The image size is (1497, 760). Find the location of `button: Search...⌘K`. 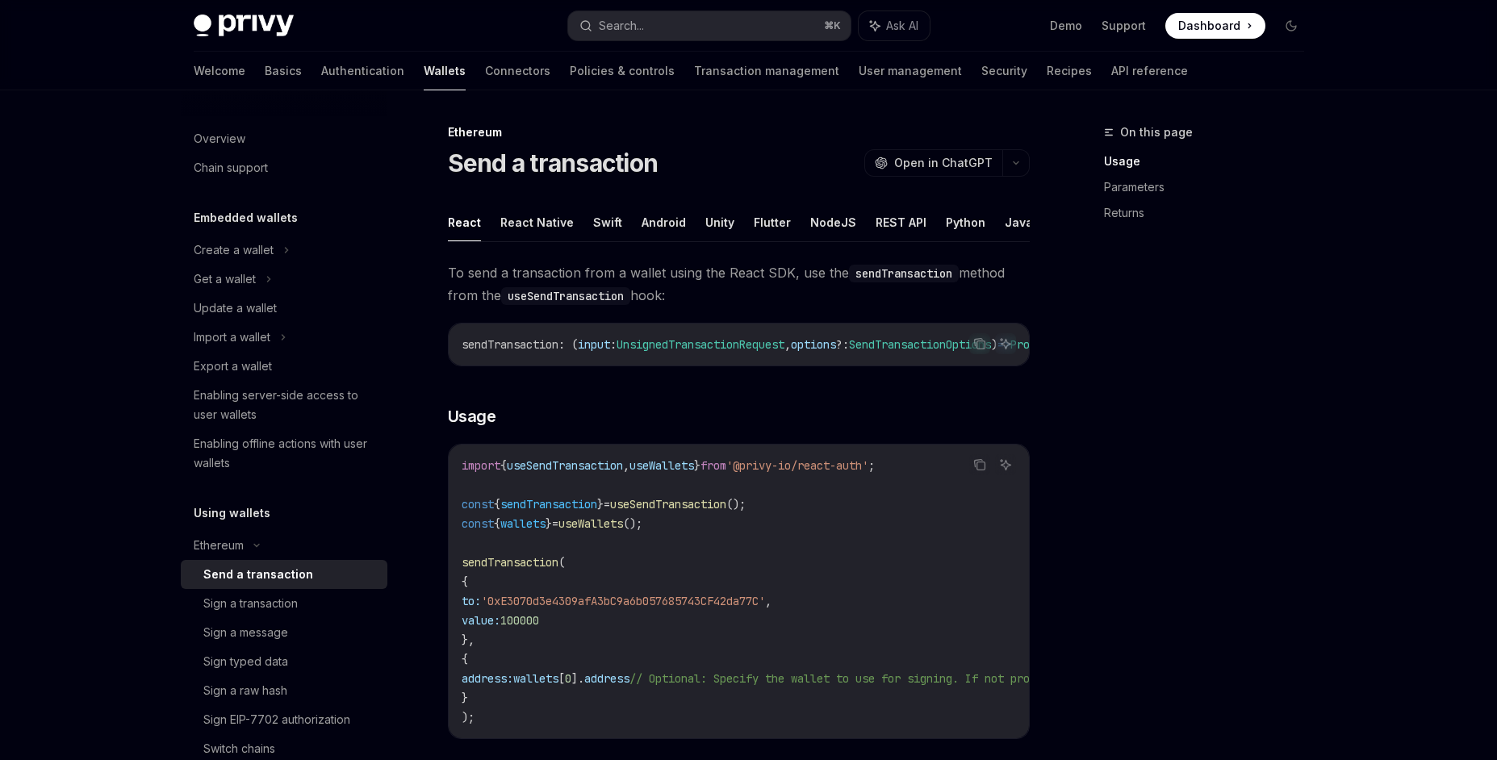

button: Search...⌘K is located at coordinates (709, 26).